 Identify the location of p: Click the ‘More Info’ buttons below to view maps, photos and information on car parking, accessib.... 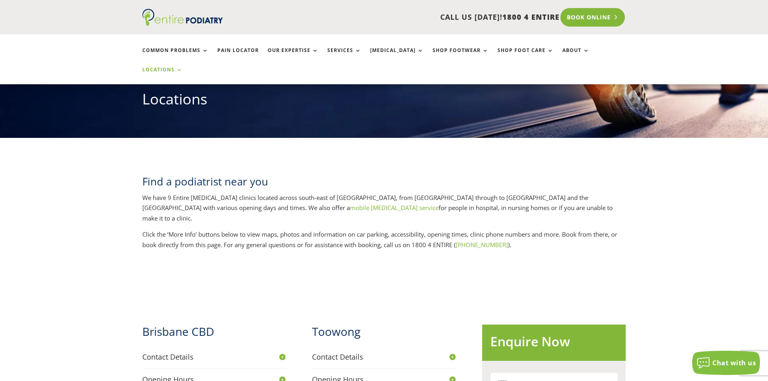
(384, 239).